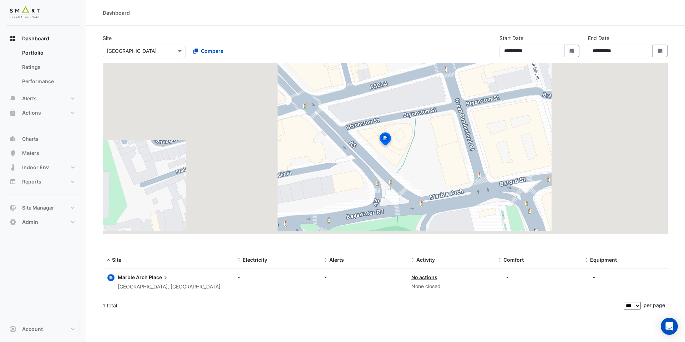 This screenshot has width=685, height=342. I want to click on div: Open Intercom Messenger, so click(669, 326).